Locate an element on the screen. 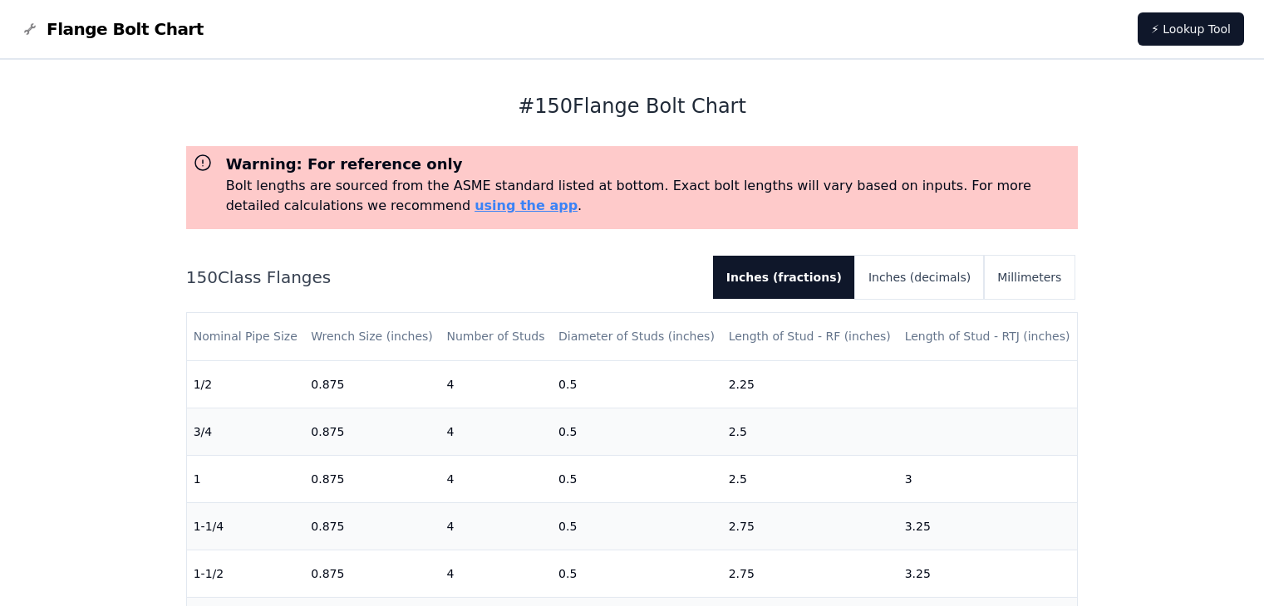 Image resolution: width=1264 pixels, height=606 pixels. th: Nominal Pipe Size is located at coordinates (246, 336).